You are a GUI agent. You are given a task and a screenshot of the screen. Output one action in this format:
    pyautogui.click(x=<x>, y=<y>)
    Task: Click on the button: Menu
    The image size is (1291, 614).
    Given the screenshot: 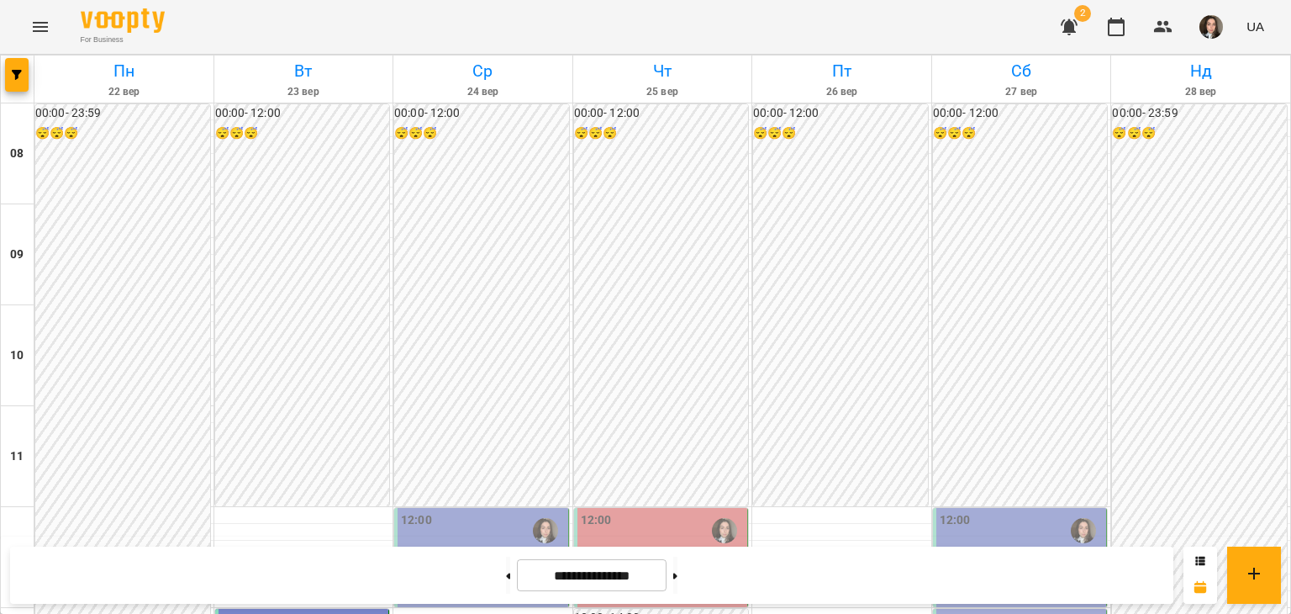 What is the action you would take?
    pyautogui.click(x=40, y=27)
    